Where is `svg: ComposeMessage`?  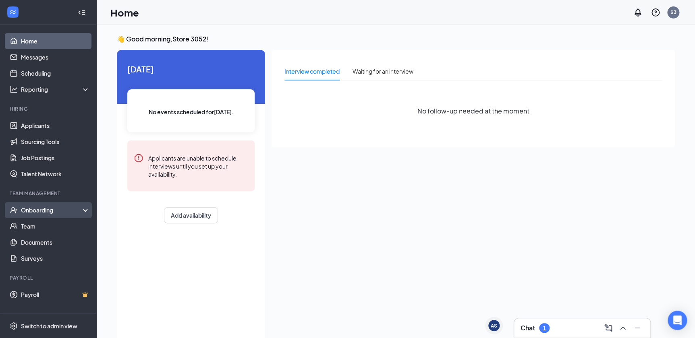 svg: ComposeMessage is located at coordinates (608, 328).